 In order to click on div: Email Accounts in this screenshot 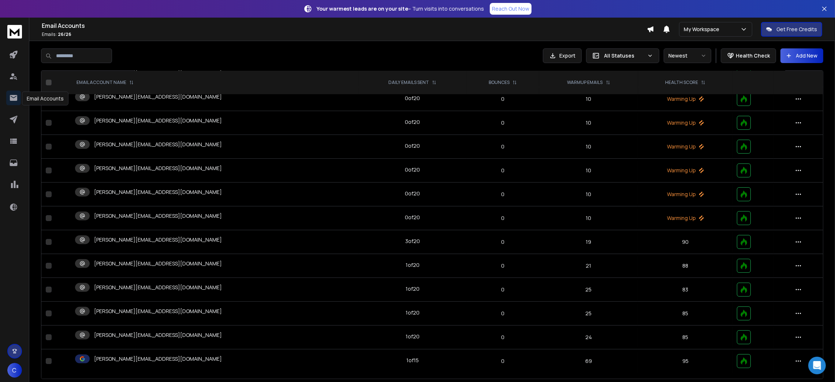, I will do `click(45, 99)`.